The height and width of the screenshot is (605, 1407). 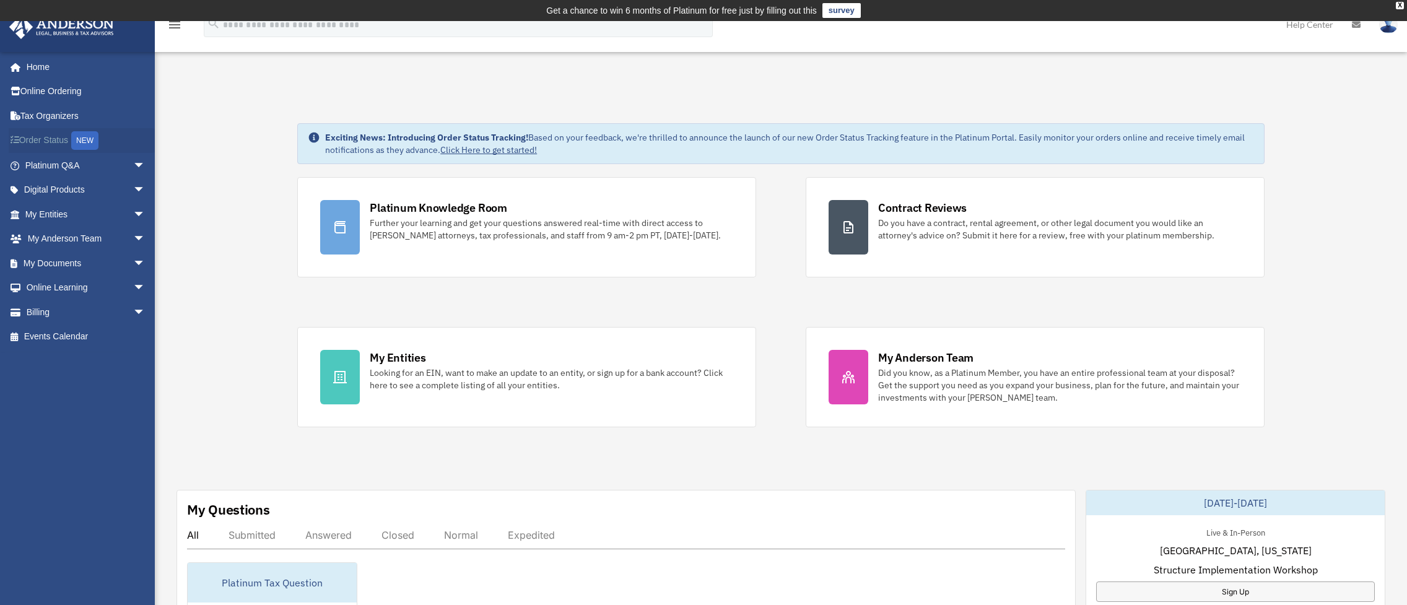 I want to click on i: search, so click(x=214, y=24).